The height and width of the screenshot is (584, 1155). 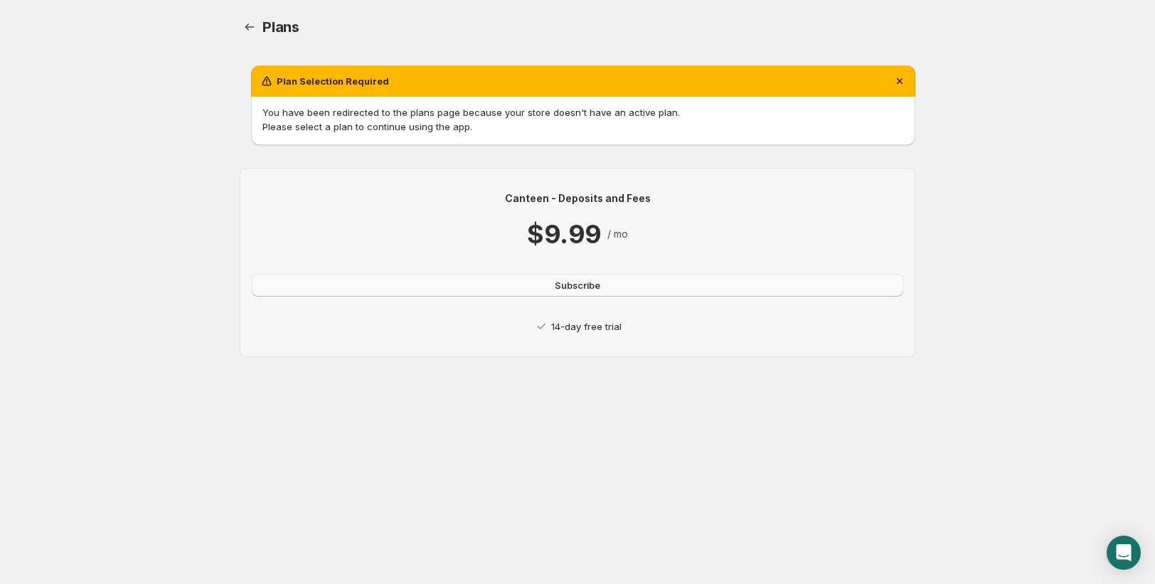 What do you see at coordinates (333, 81) in the screenshot?
I see `h2: Plan Selection Required` at bounding box center [333, 81].